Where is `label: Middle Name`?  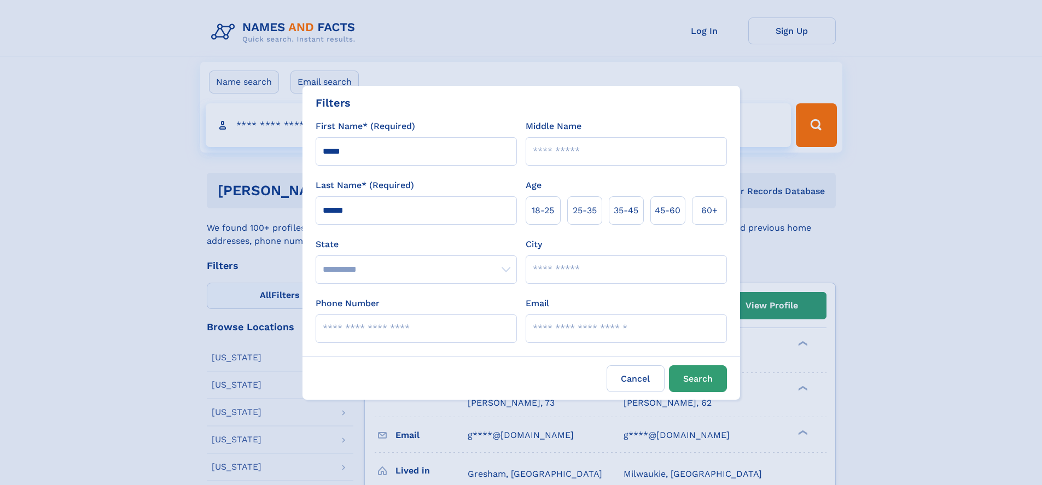
label: Middle Name is located at coordinates (554, 126).